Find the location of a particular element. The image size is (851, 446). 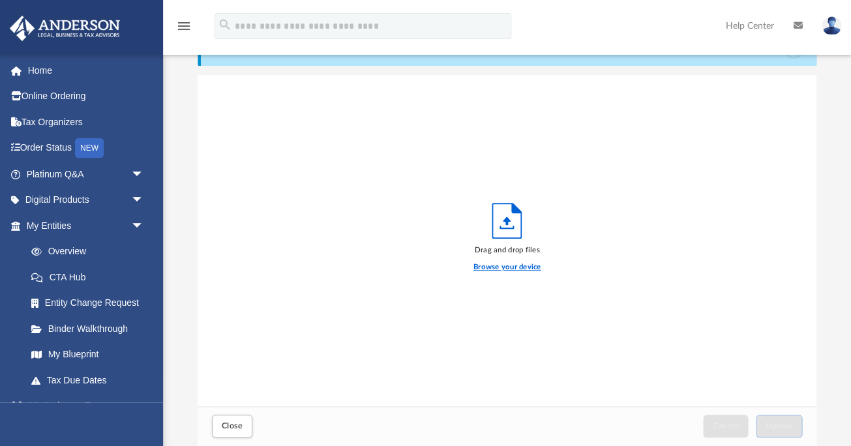

div: Drag and drop files is located at coordinates (508, 251).